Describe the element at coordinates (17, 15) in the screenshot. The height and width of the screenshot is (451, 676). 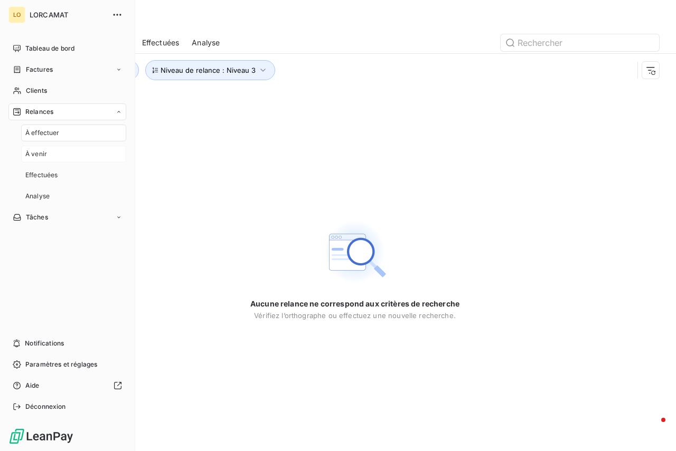
I see `div: LO` at that location.